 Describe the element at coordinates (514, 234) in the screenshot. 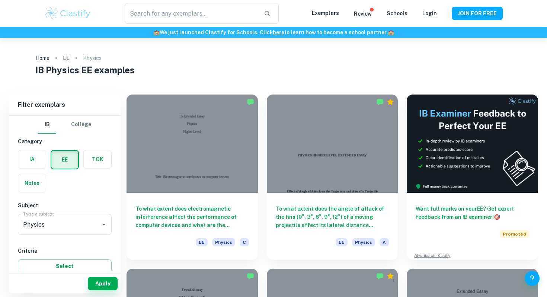

I see `span: Promoted` at that location.